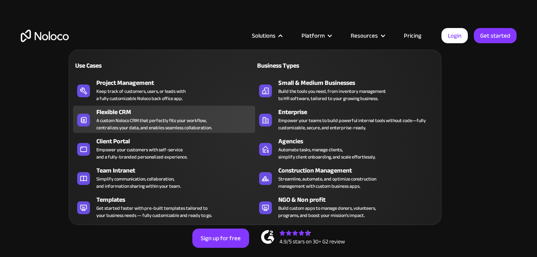 Image resolution: width=537 pixels, height=257 pixels. Describe the element at coordinates (178, 200) in the screenshot. I see `div: Templates` at that location.